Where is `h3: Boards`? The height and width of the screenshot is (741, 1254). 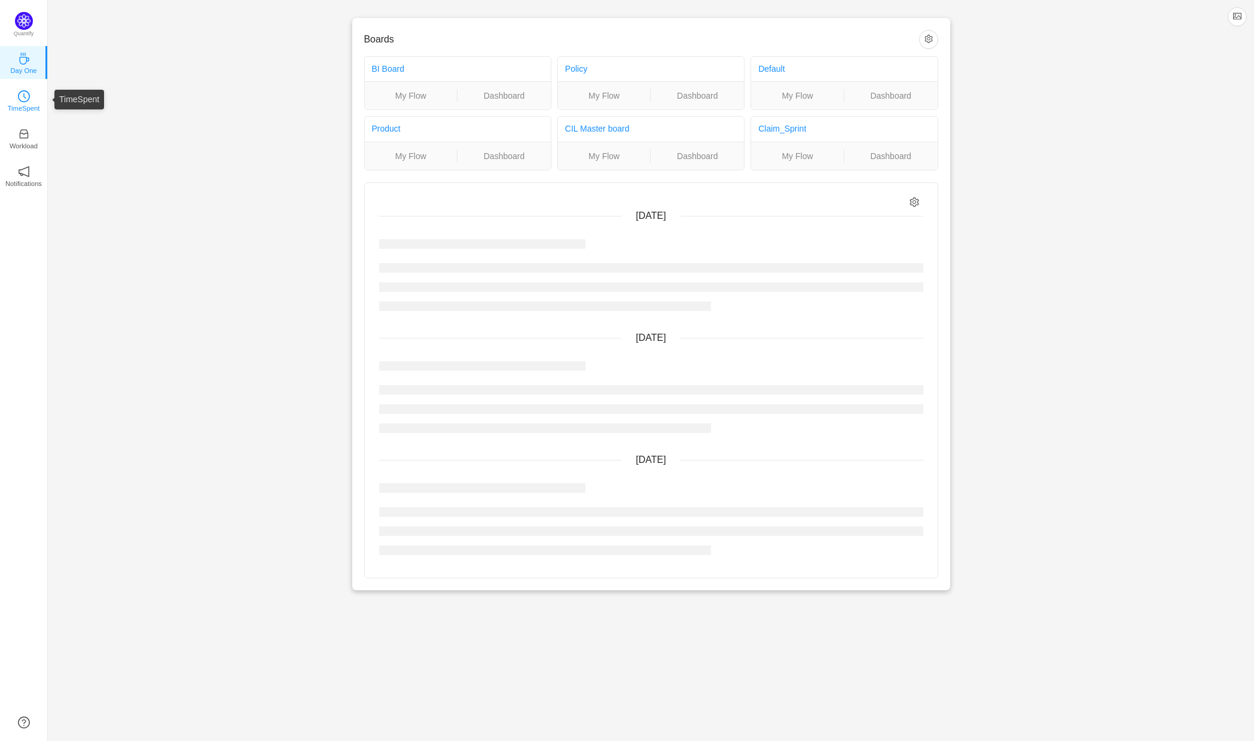 h3: Boards is located at coordinates (642, 39).